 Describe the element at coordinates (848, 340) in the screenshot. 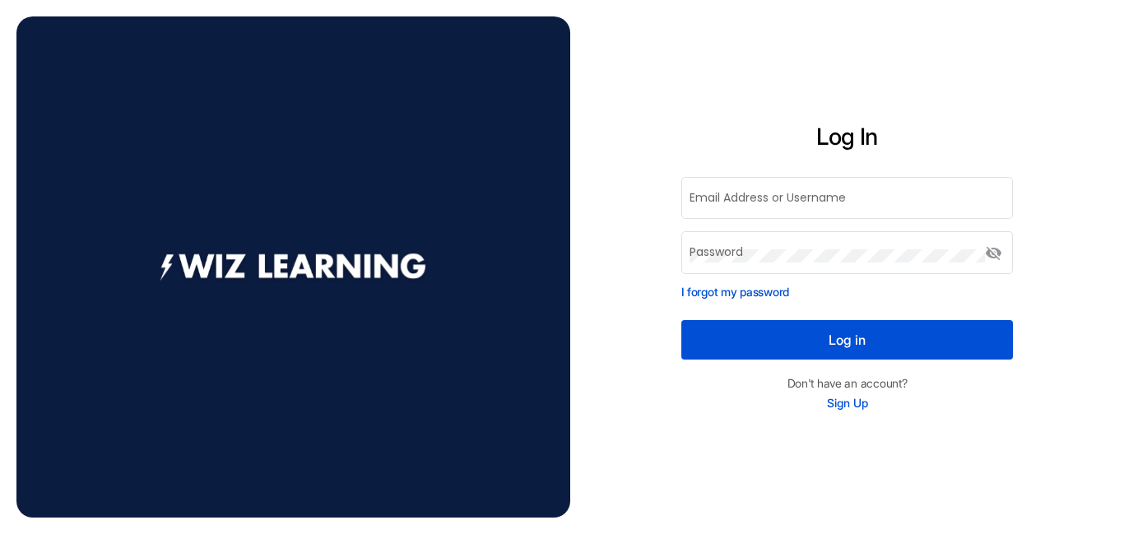

I see `button: Log in` at that location.